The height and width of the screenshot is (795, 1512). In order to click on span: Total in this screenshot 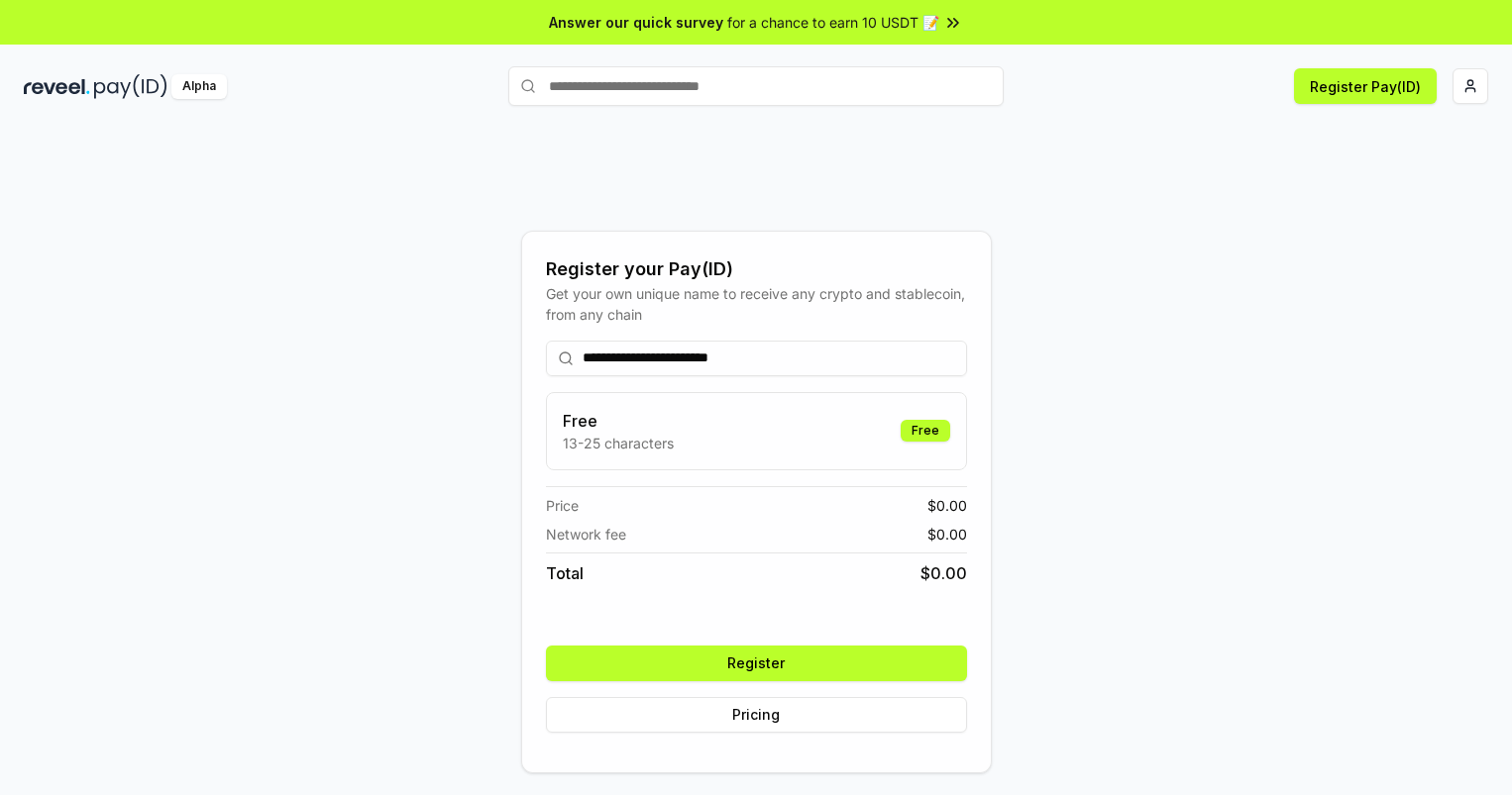, I will do `click(565, 573)`.